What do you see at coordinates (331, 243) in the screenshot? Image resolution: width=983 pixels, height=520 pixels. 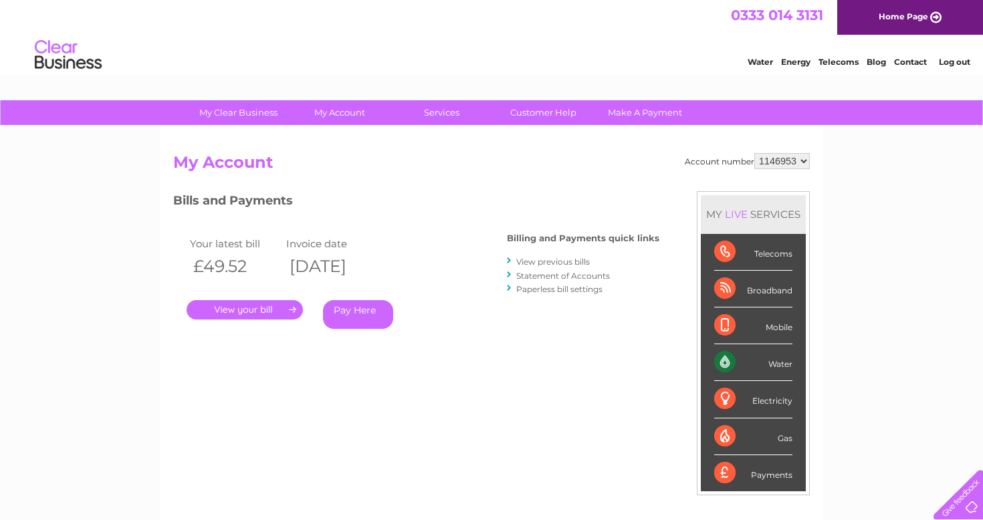 I see `td: Invoice date` at bounding box center [331, 243].